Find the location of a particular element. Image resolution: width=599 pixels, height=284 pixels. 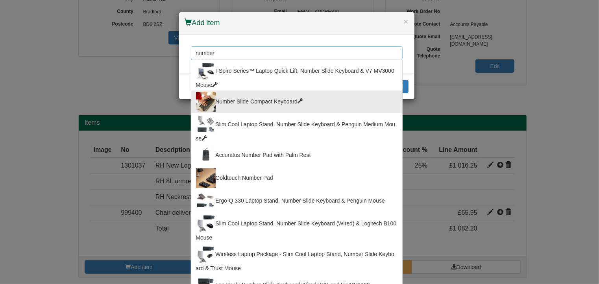

div: Slim Cool Laptop Stand, Number Slide Keyboard (Wired) & Logitech B100 Mouse is located at coordinates (297, 228).